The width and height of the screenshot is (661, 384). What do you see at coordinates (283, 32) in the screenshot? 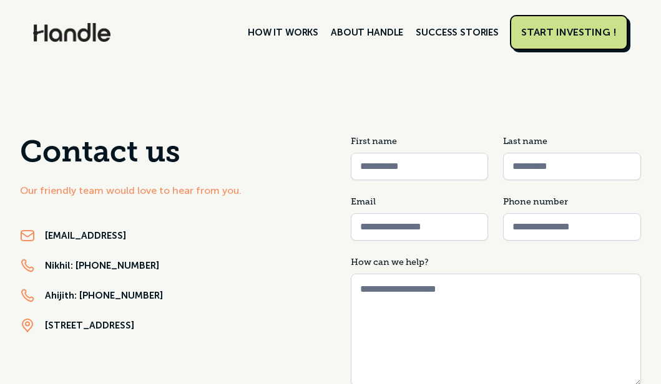
I see `a: HOW IT WORKS` at bounding box center [283, 32].